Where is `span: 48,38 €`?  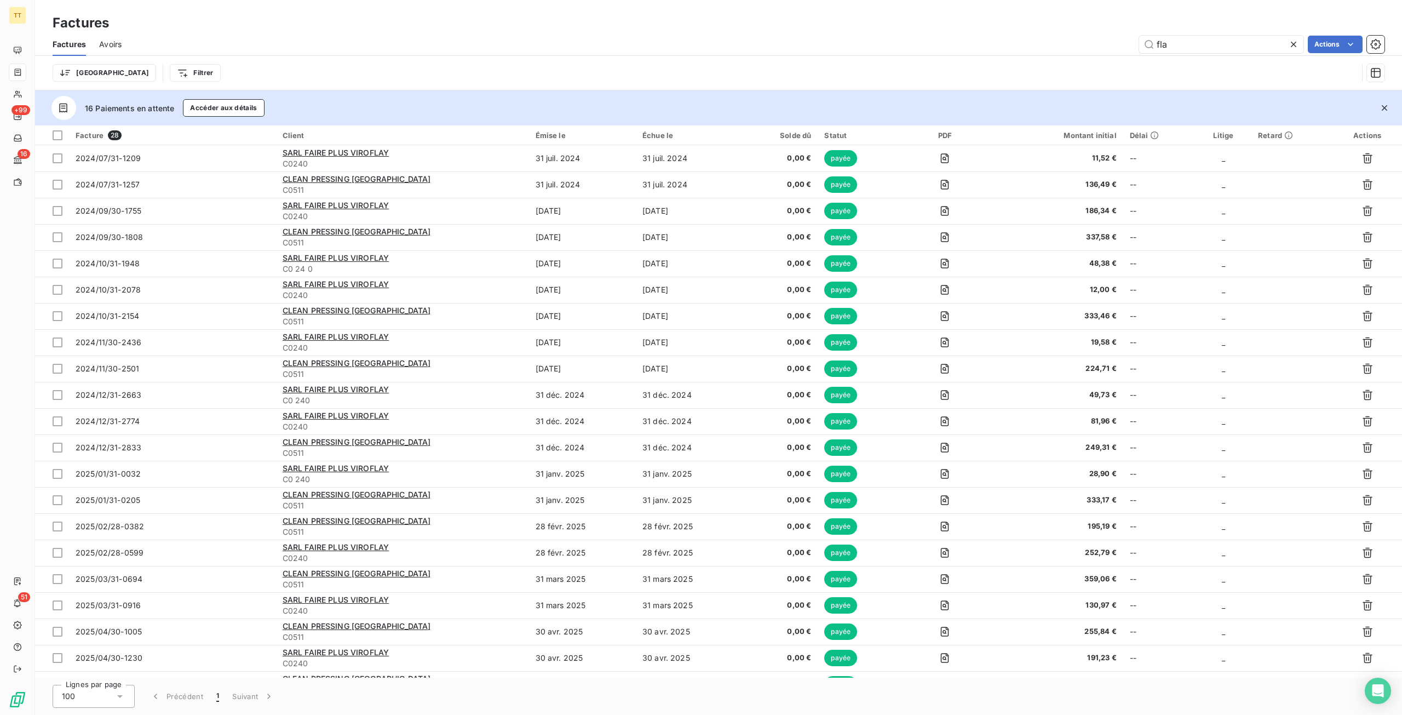 span: 48,38 € is located at coordinates (1056, 263).